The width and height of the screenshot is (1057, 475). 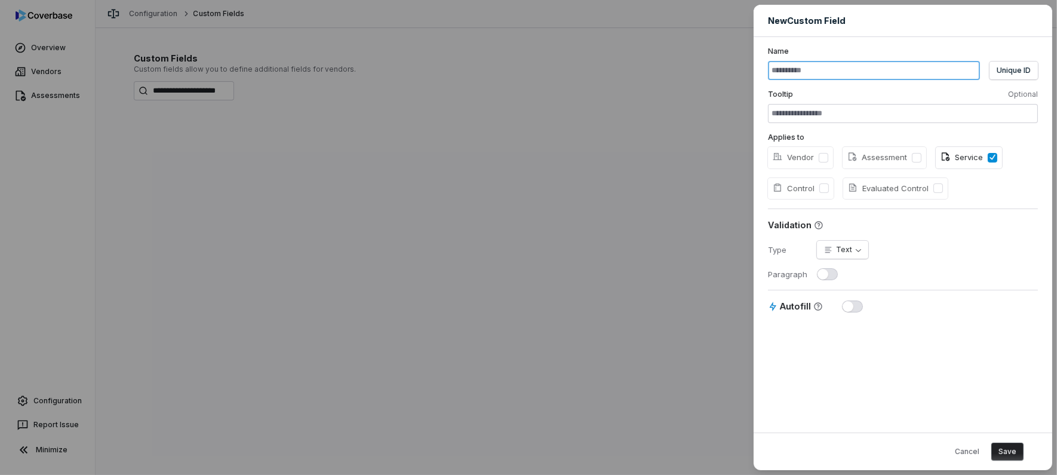 What do you see at coordinates (903, 137) in the screenshot?
I see `label: Applies to` at bounding box center [903, 137].